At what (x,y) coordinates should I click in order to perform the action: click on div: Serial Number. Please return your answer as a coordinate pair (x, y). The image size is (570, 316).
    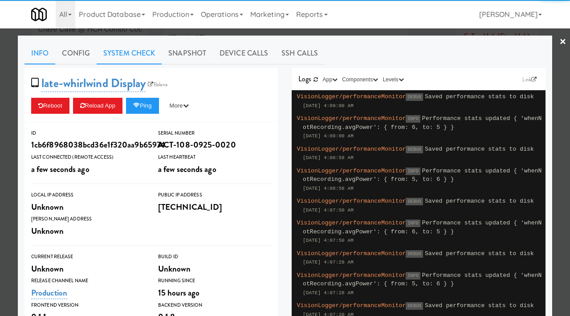
    Looking at the image, I should click on (214, 134).